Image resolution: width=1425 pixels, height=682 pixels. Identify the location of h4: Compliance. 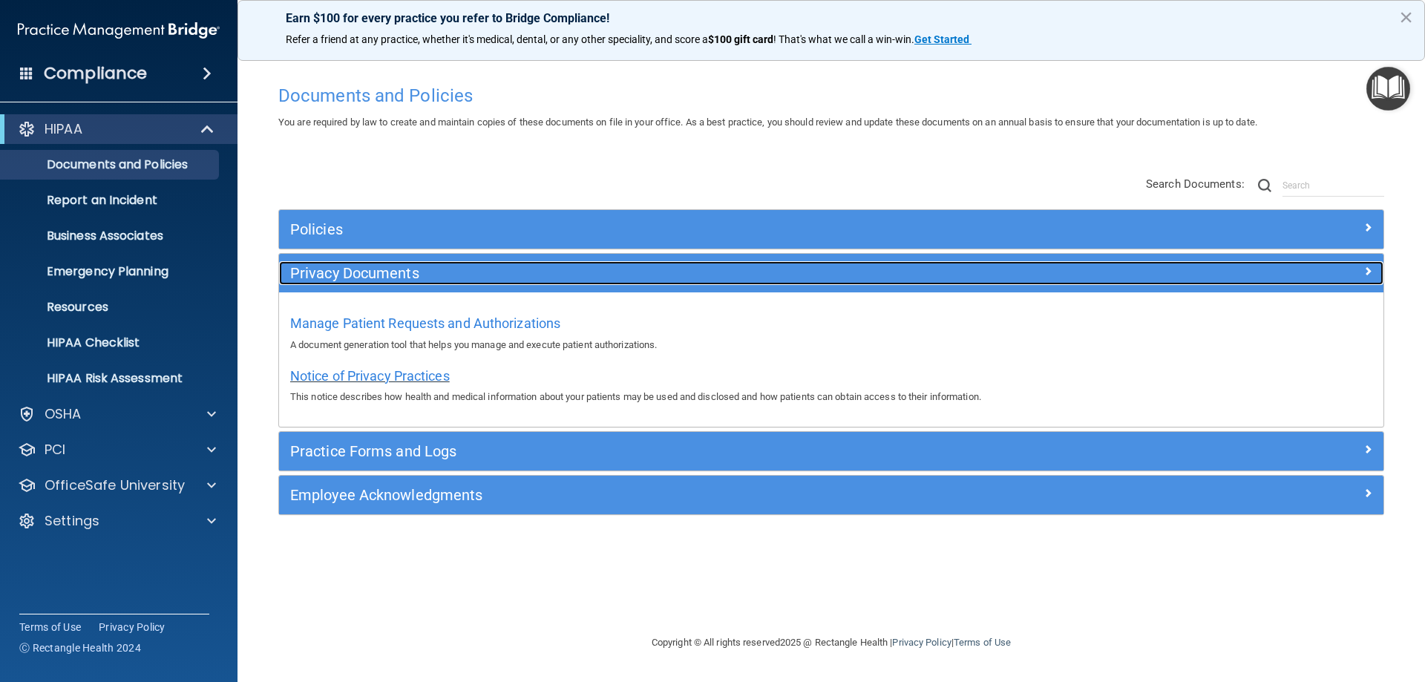
(95, 73).